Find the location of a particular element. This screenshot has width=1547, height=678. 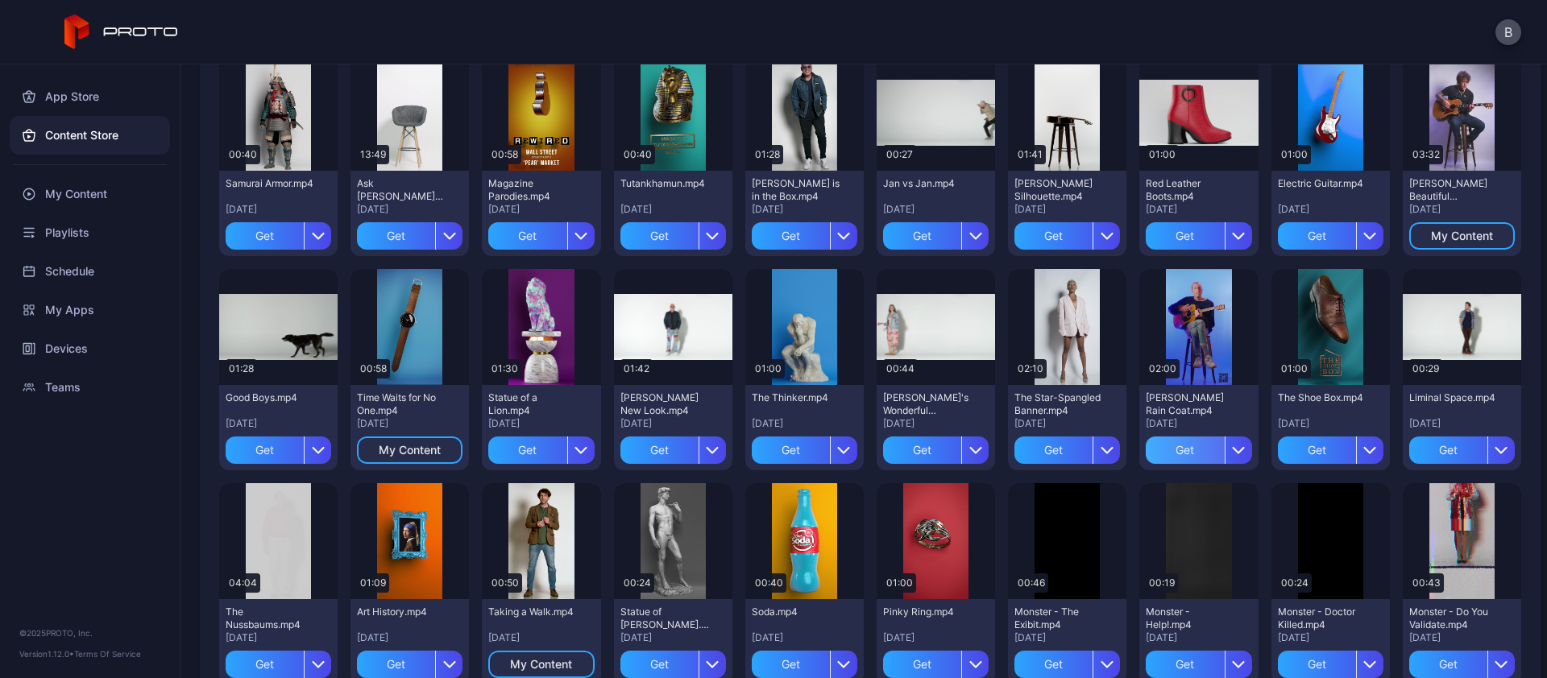

div: The Nussbaums.mp4 is located at coordinates (270, 619).